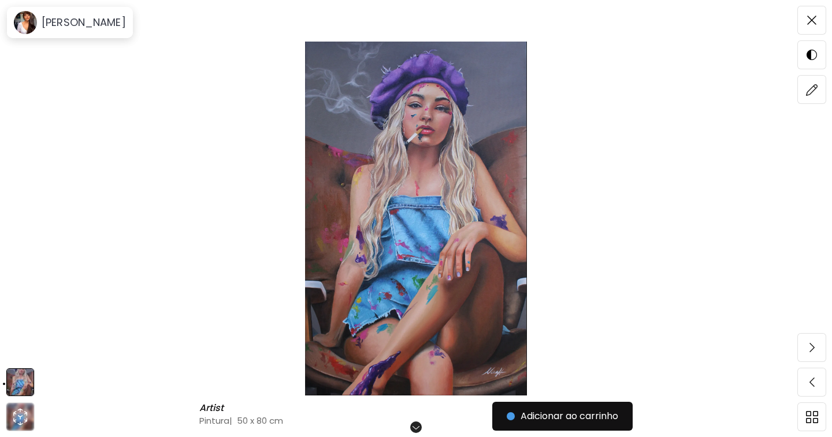 Image resolution: width=832 pixels, height=437 pixels. I want to click on button: Adicionar ao carrinho, so click(562, 417).